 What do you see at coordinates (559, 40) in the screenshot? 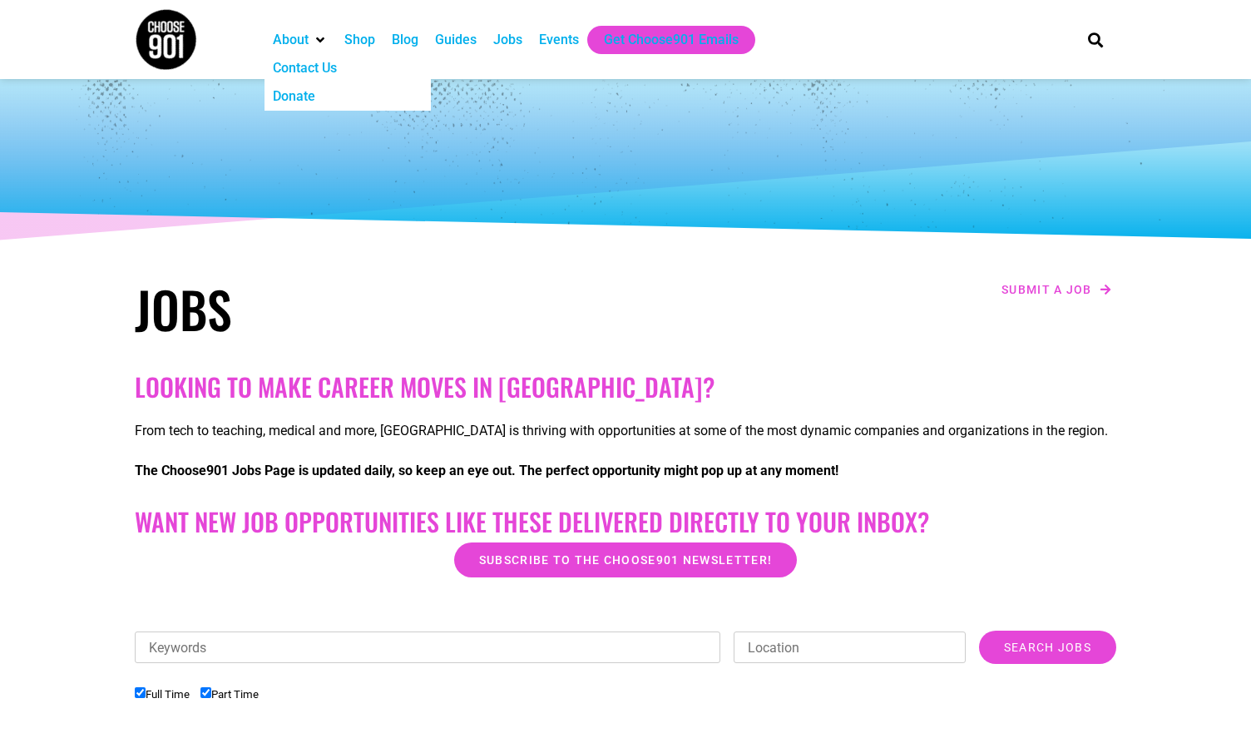
I see `div: Events` at bounding box center [559, 40].